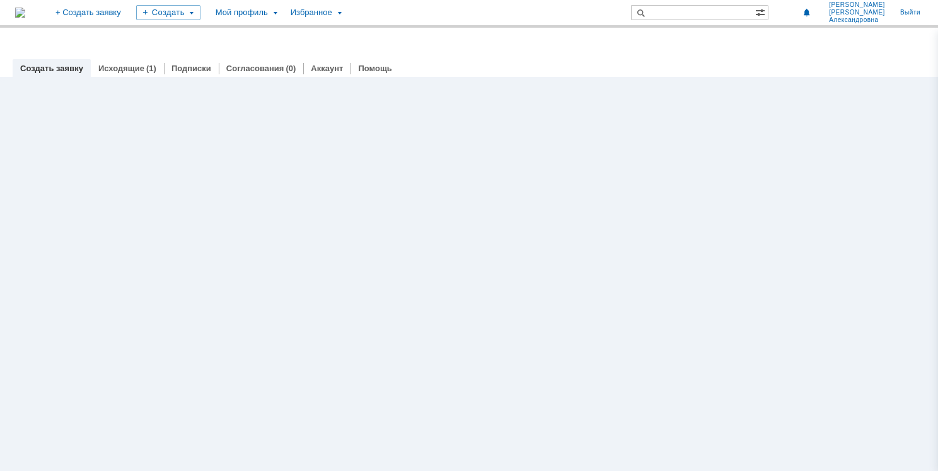 Image resolution: width=938 pixels, height=471 pixels. Describe the element at coordinates (20, 13) in the screenshot. I see `img: logo` at that location.